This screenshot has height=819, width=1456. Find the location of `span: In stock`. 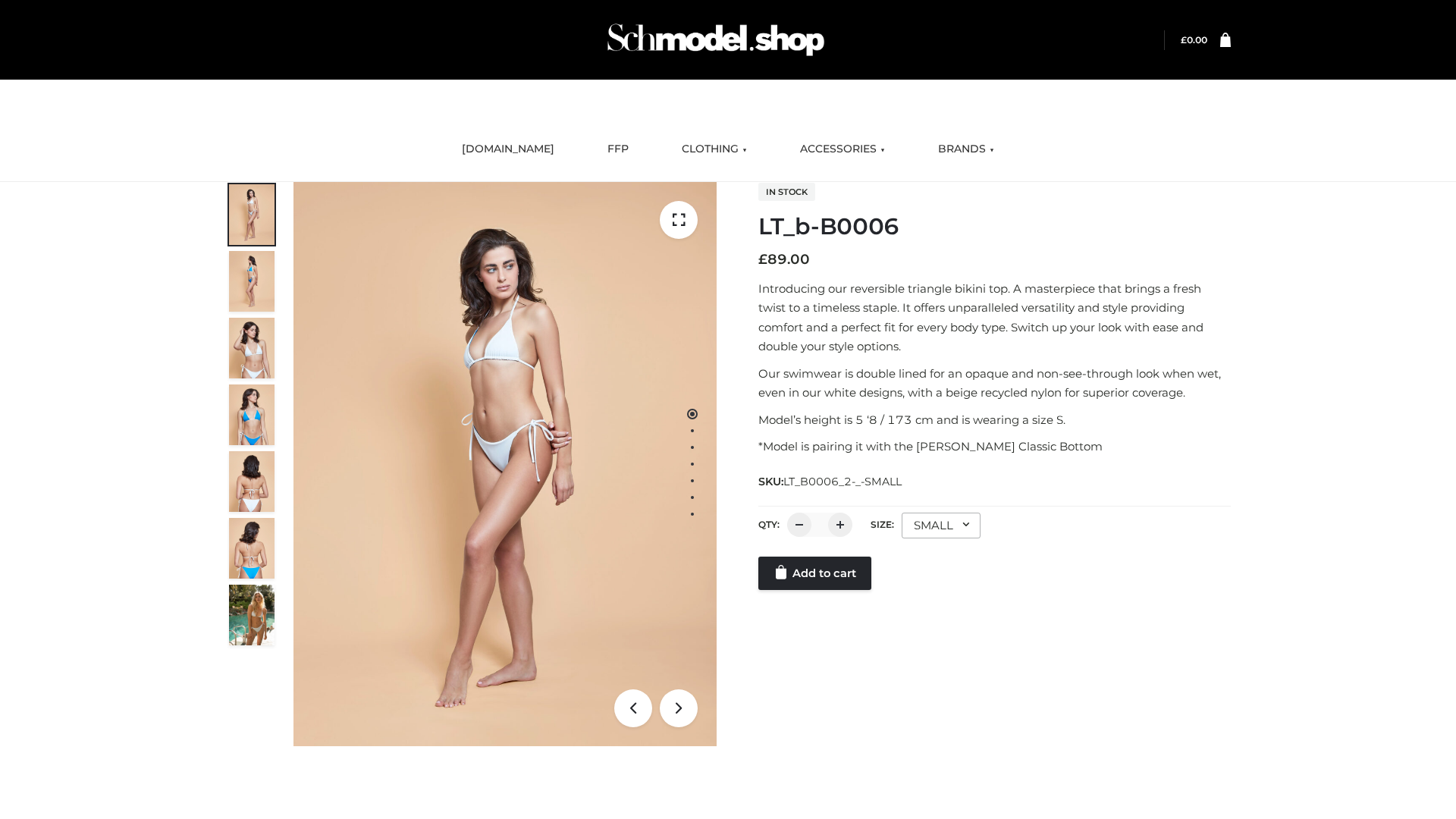

span: In stock is located at coordinates (787, 192).